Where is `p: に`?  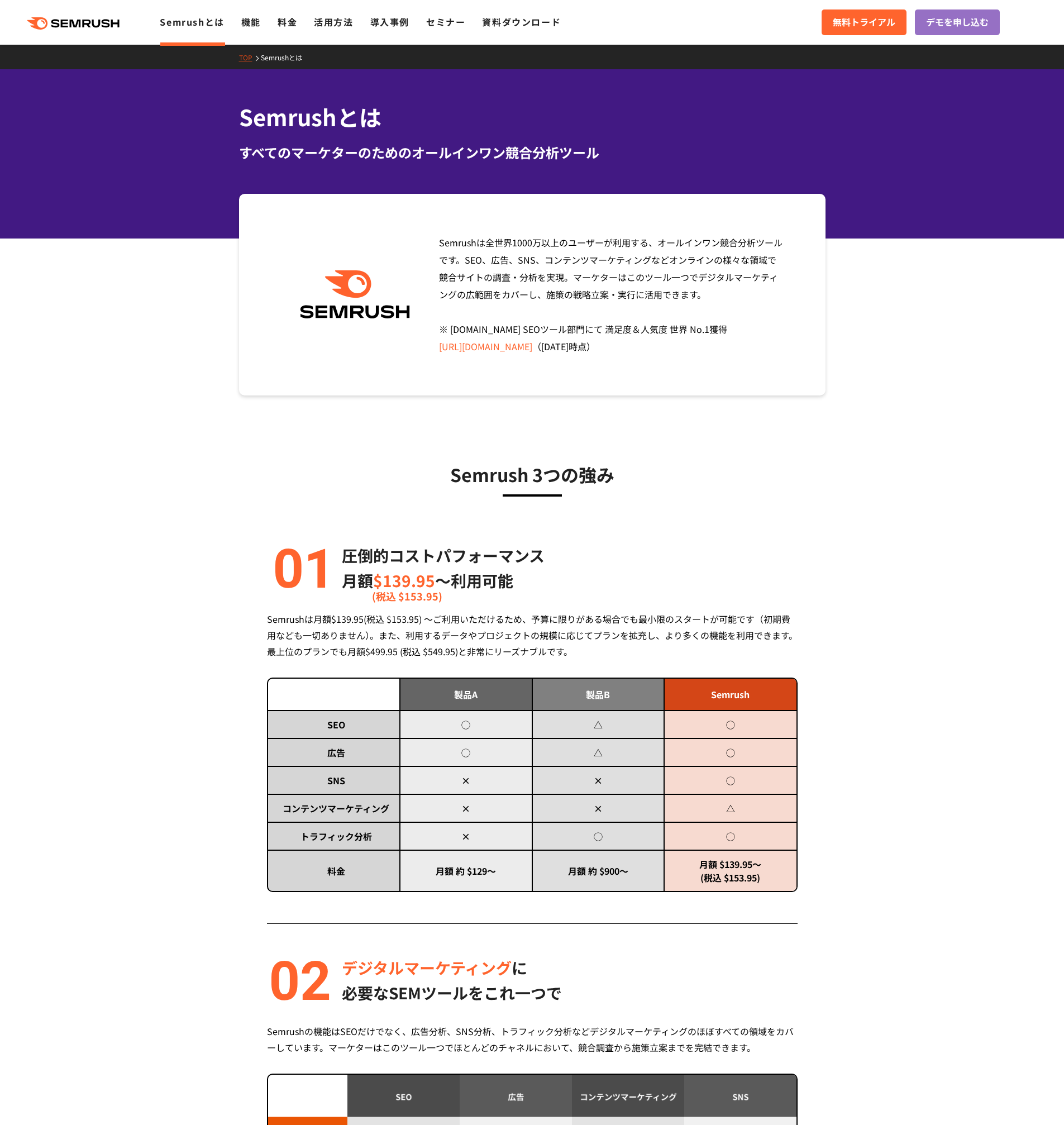
p: に is located at coordinates (452, 968).